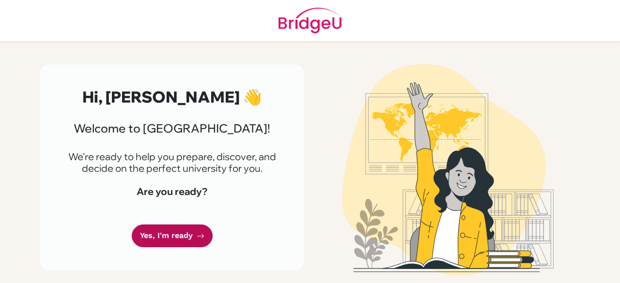 The image size is (620, 283). Describe the element at coordinates (172, 236) in the screenshot. I see `a: Yes, I'm ready` at that location.